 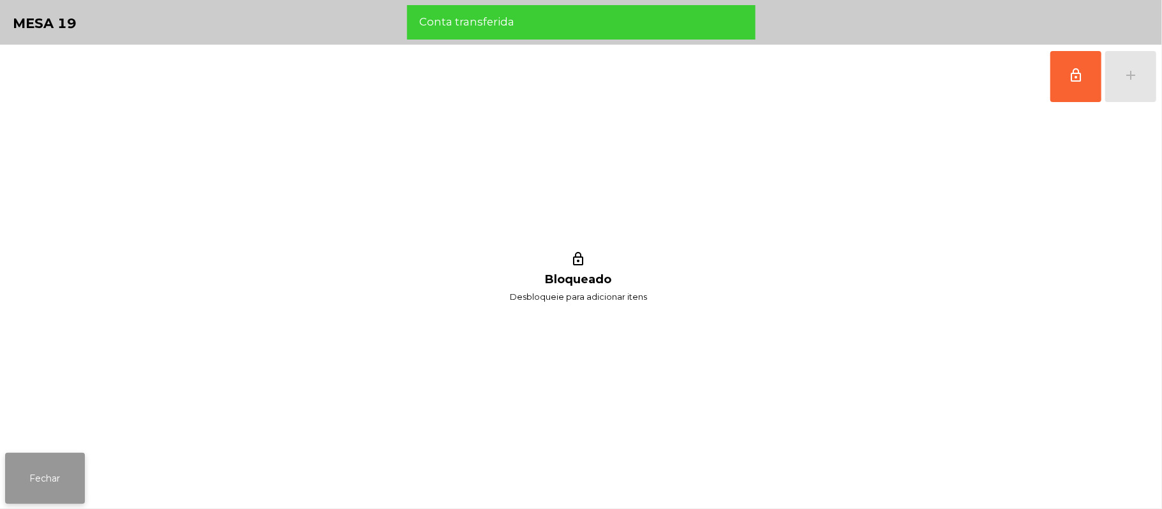 What do you see at coordinates (1075, 75) in the screenshot?
I see `span: lock_outline` at bounding box center [1075, 75].